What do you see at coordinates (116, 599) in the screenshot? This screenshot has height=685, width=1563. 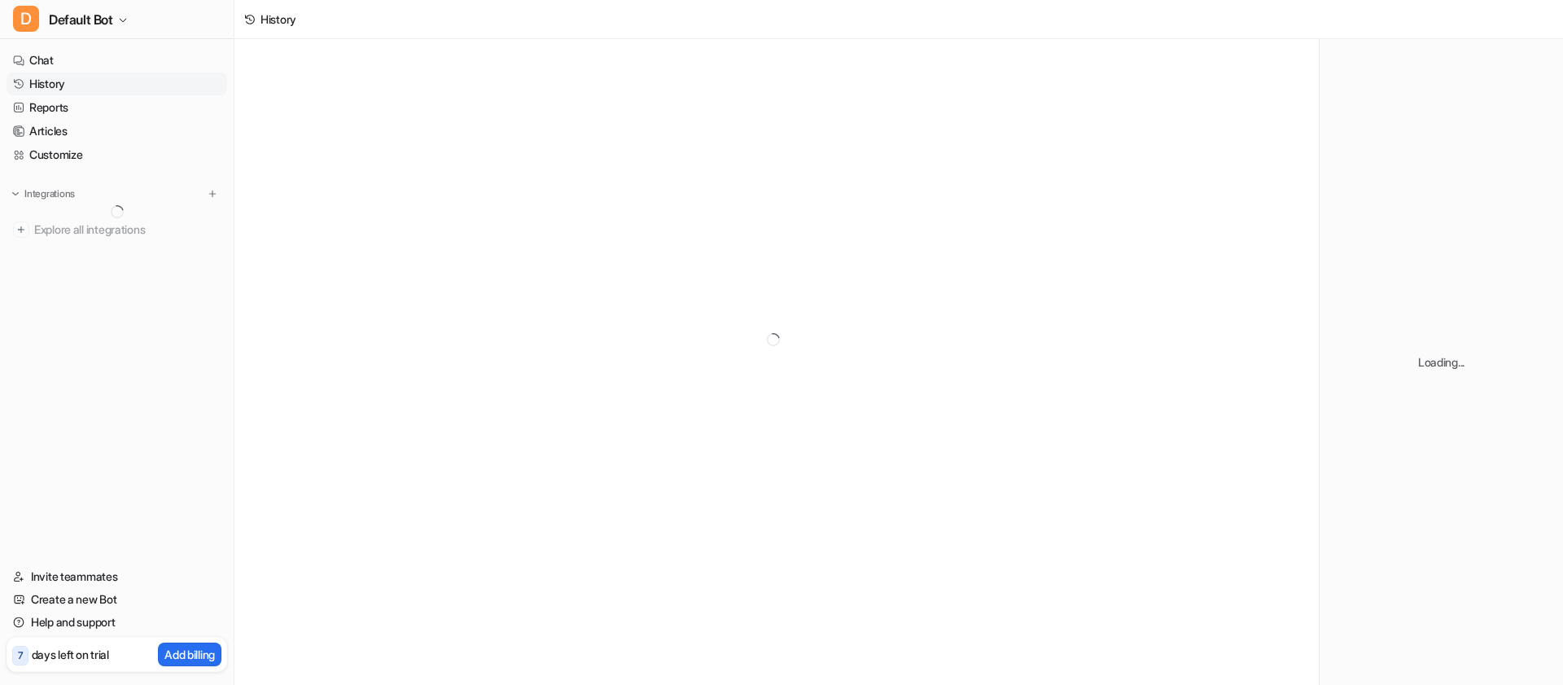 I see `a: Create a new Bot` at bounding box center [116, 599].